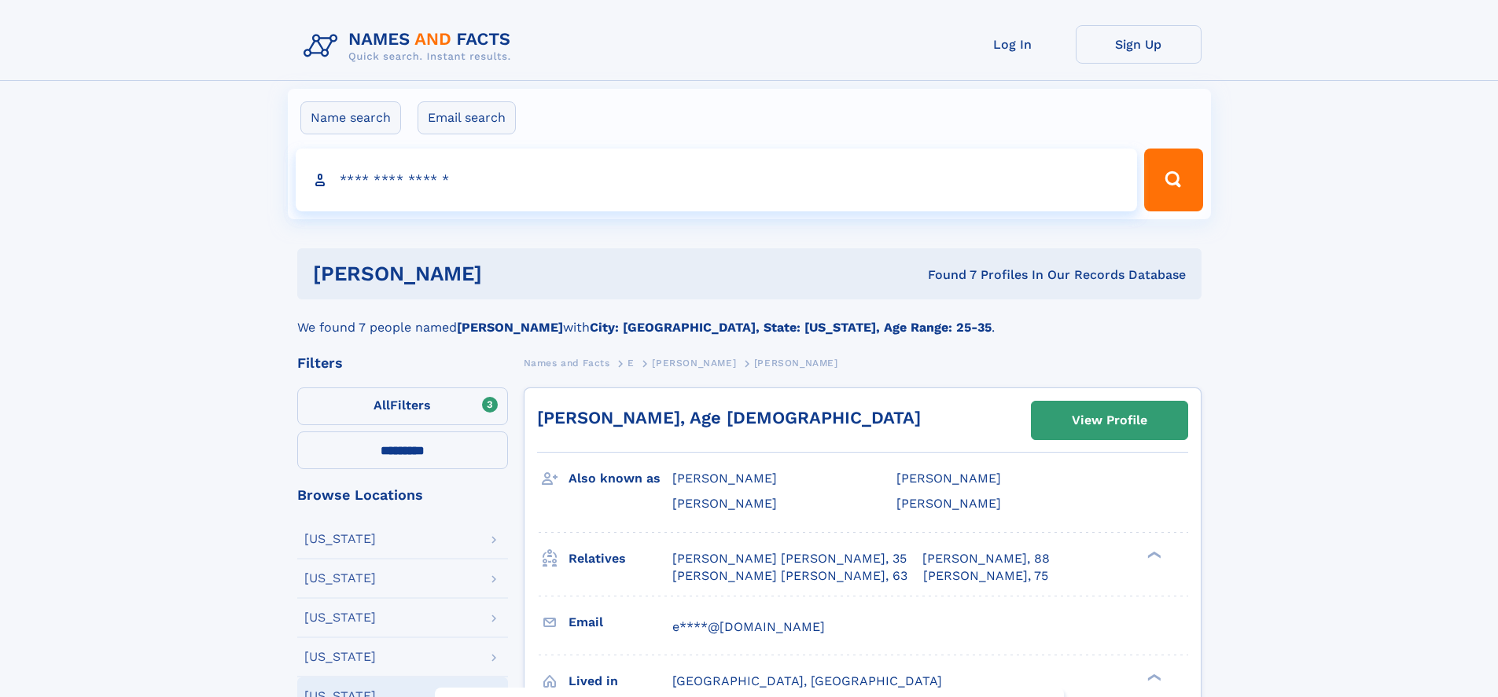 Image resolution: width=1498 pixels, height=697 pixels. Describe the element at coordinates (351, 118) in the screenshot. I see `label: Name search` at that location.